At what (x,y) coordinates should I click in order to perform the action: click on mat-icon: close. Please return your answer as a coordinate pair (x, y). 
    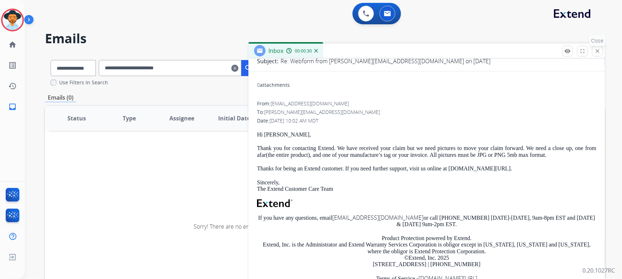
    Looking at the image, I should click on (598, 51).